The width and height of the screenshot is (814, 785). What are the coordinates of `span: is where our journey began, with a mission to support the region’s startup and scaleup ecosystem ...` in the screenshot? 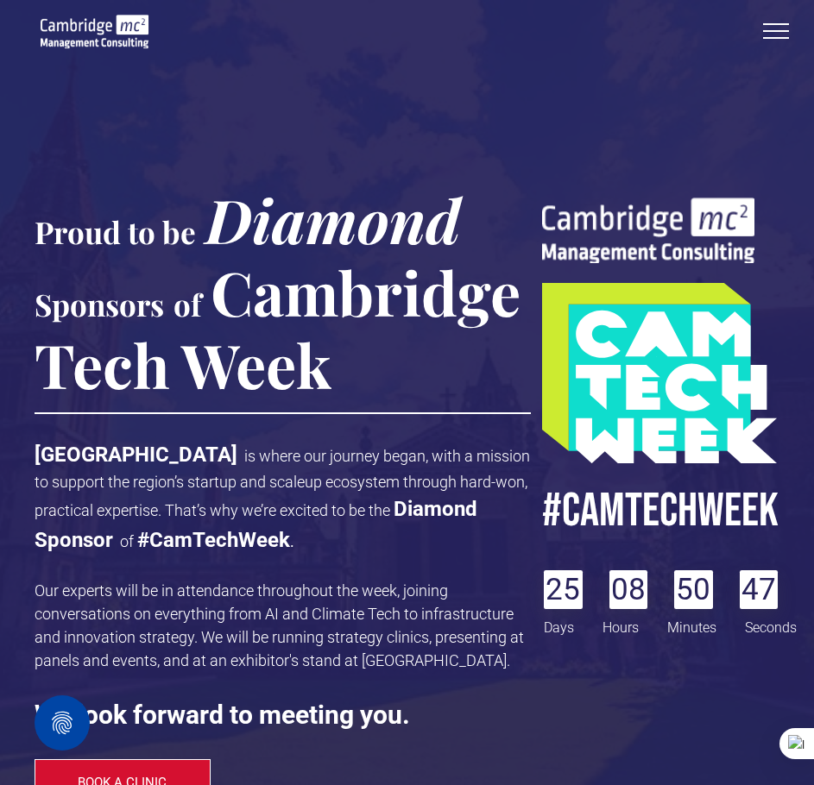 It's located at (282, 483).